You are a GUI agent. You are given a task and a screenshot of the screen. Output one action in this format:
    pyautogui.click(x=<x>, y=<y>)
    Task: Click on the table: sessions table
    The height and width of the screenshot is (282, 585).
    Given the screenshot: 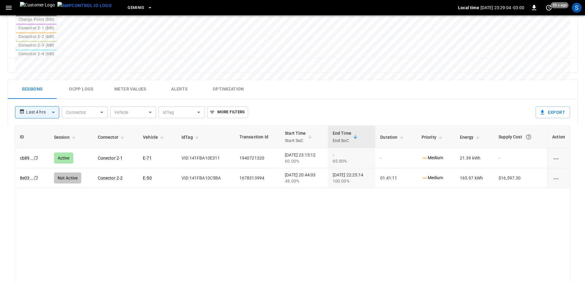 What is the action you would take?
    pyautogui.click(x=293, y=157)
    